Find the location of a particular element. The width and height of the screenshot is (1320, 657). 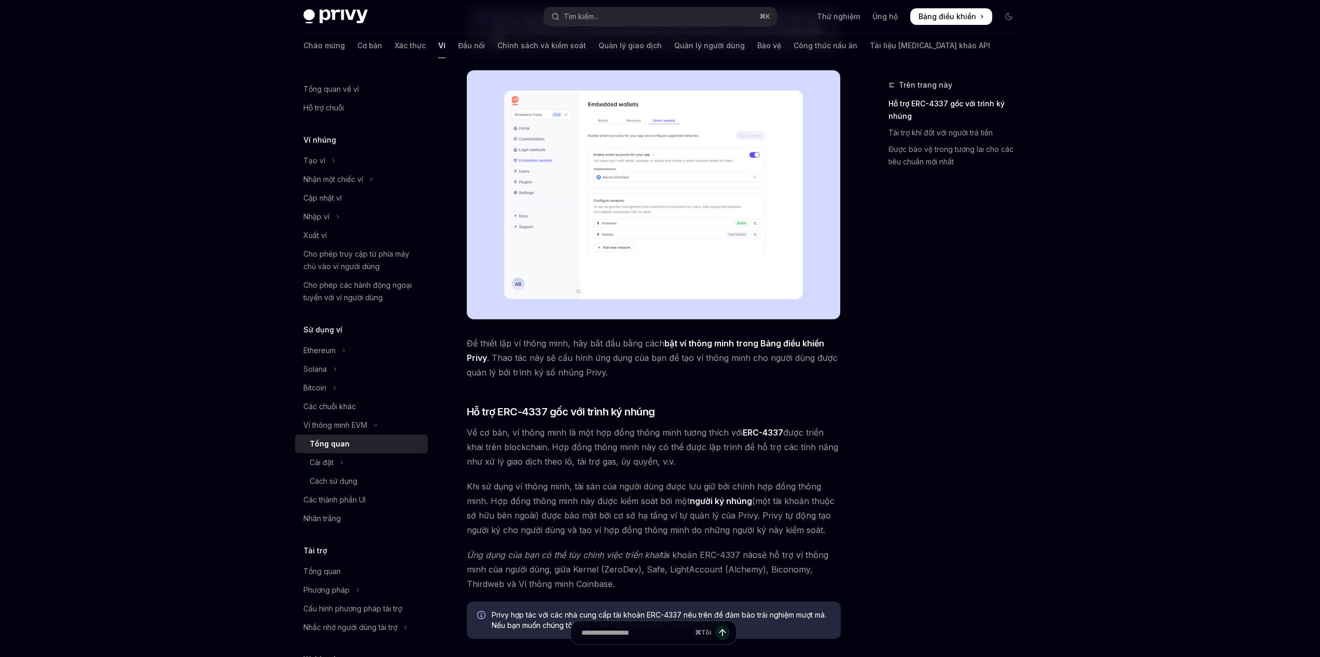

font: Ethereum is located at coordinates (320, 350).